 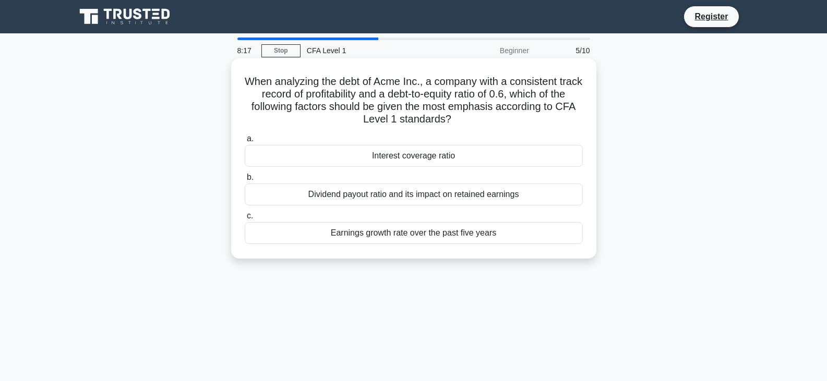 What do you see at coordinates (372, 51) in the screenshot?
I see `div: CFA Level 1` at bounding box center [372, 51].